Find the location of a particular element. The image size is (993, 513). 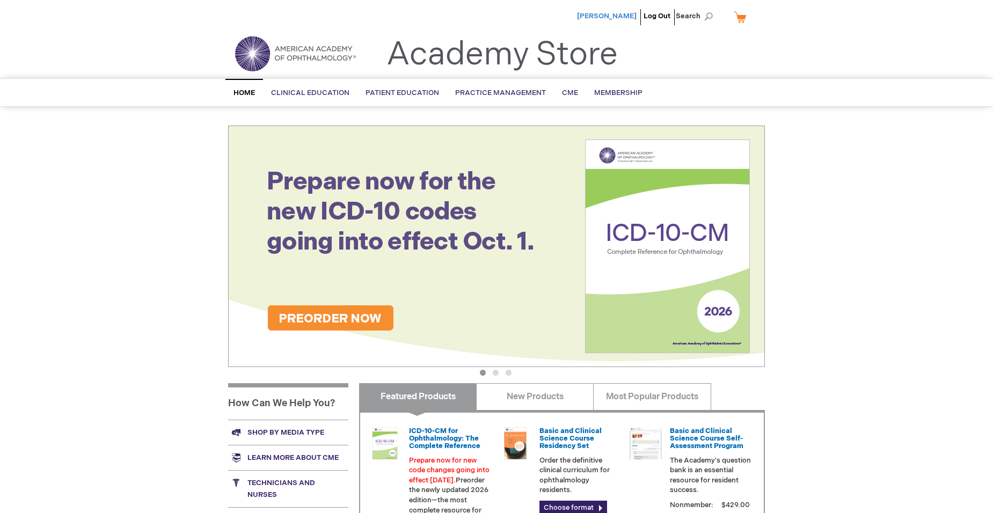

span: CME is located at coordinates (570, 93).